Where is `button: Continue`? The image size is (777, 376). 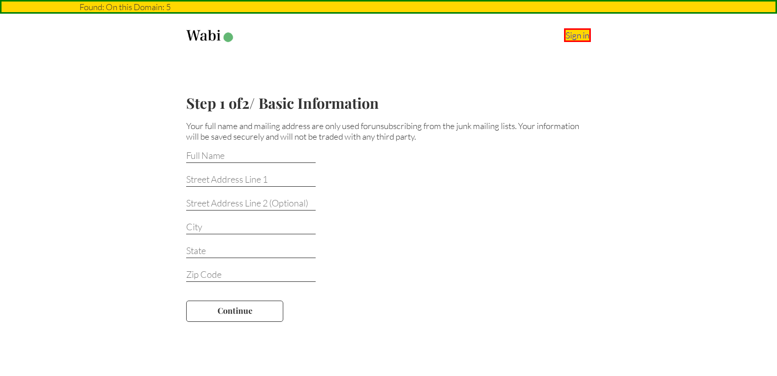
button: Continue is located at coordinates (235, 311).